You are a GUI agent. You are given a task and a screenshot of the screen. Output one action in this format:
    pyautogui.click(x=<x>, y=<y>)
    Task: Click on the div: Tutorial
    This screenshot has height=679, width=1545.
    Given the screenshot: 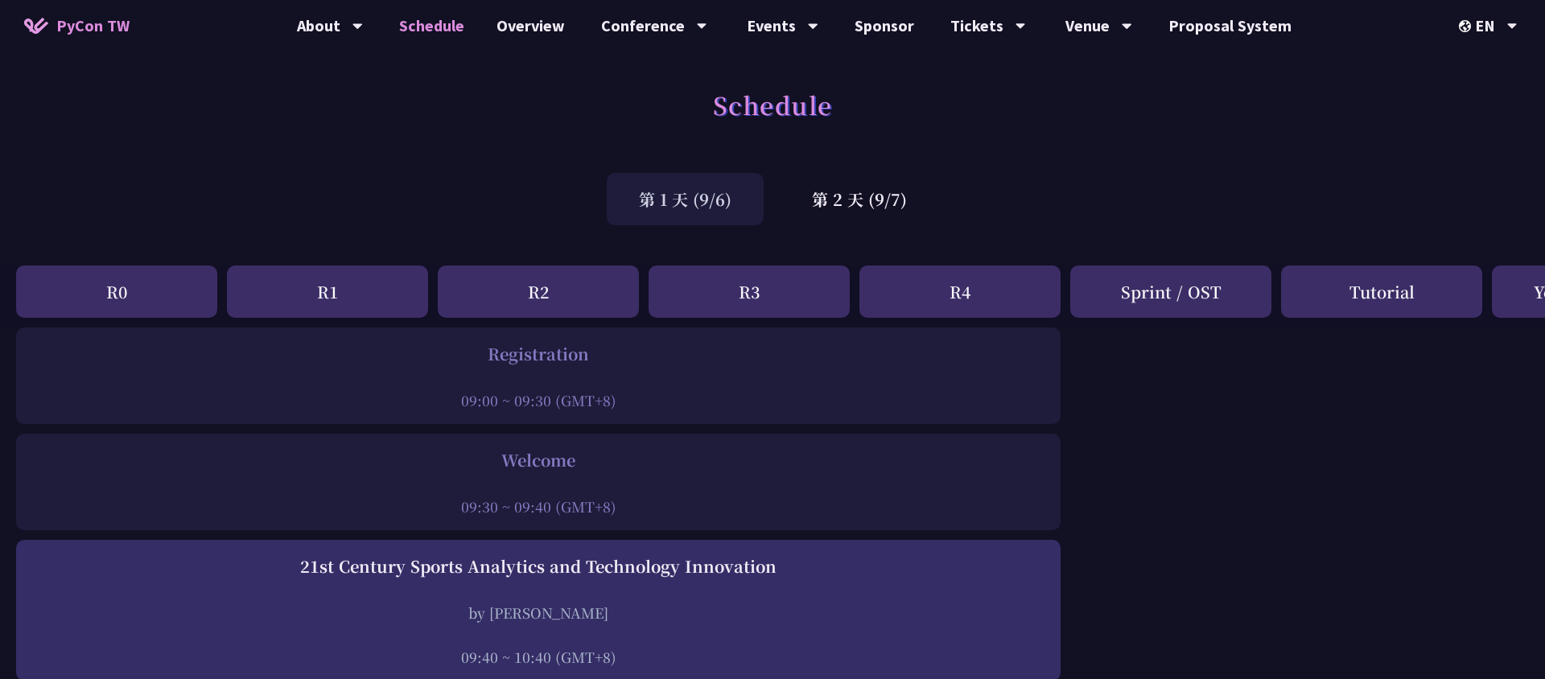 What is the action you would take?
    pyautogui.click(x=1382, y=291)
    